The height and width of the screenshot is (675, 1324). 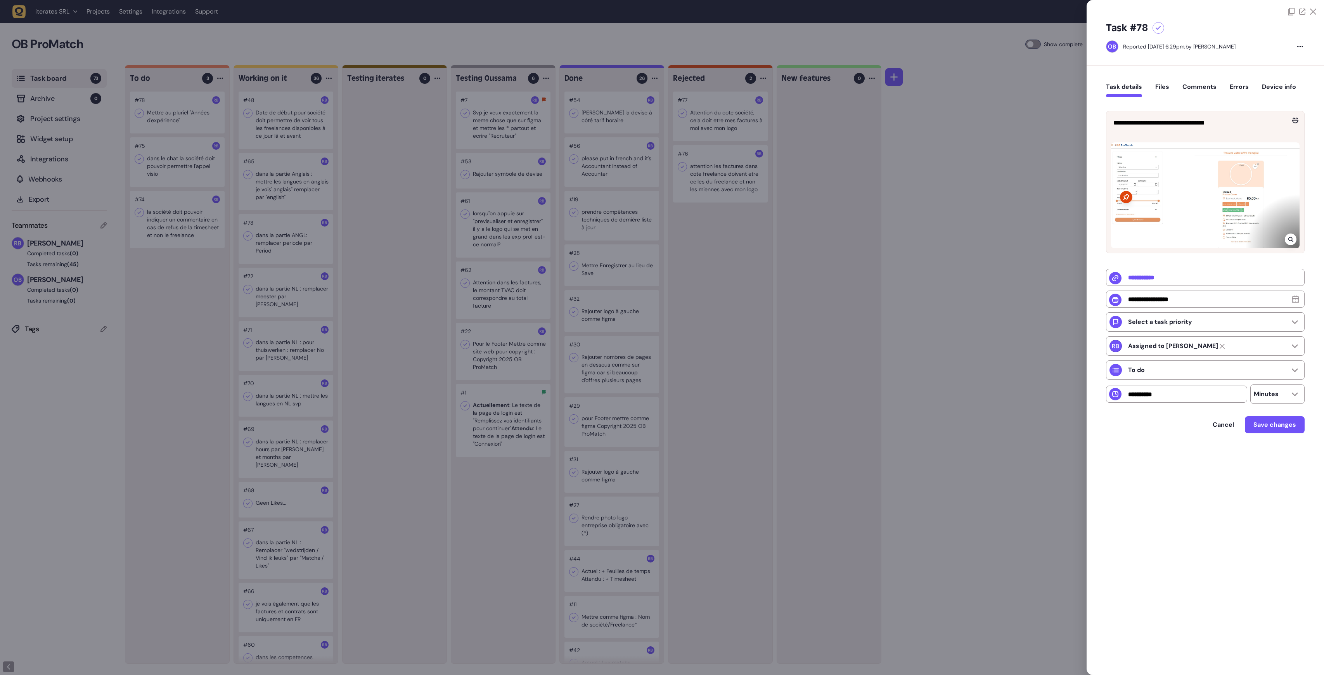 What do you see at coordinates (1223, 424) in the screenshot?
I see `span: Cancel` at bounding box center [1223, 424].